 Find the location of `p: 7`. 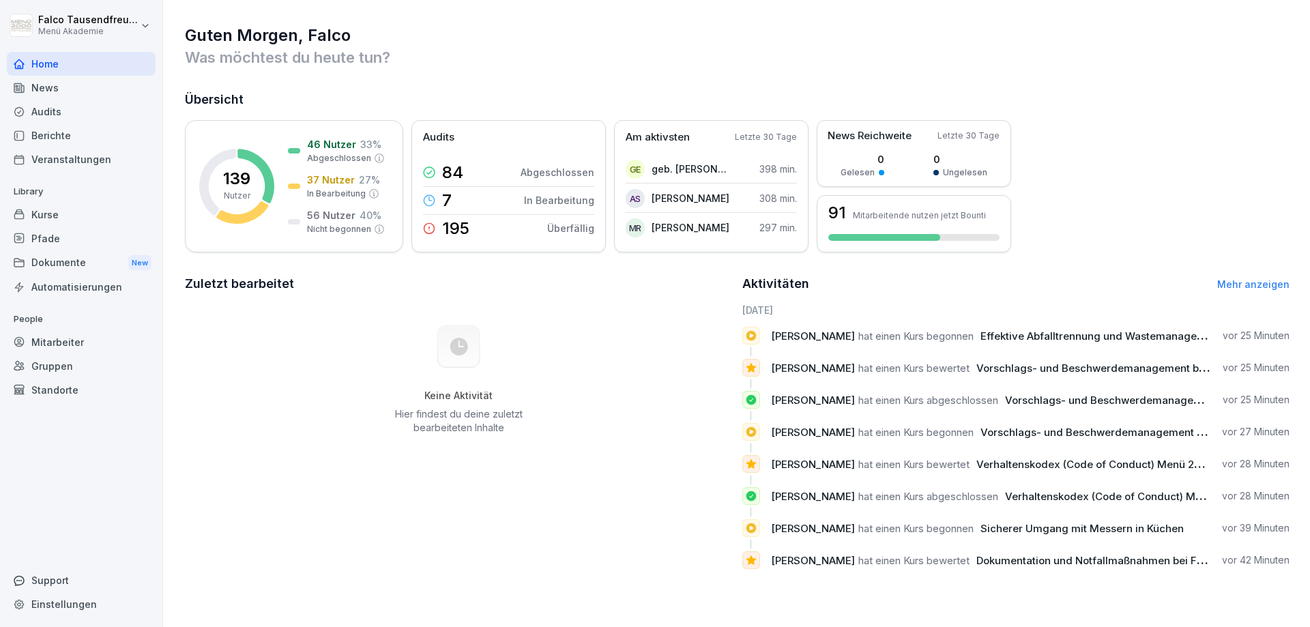

p: 7 is located at coordinates (447, 201).